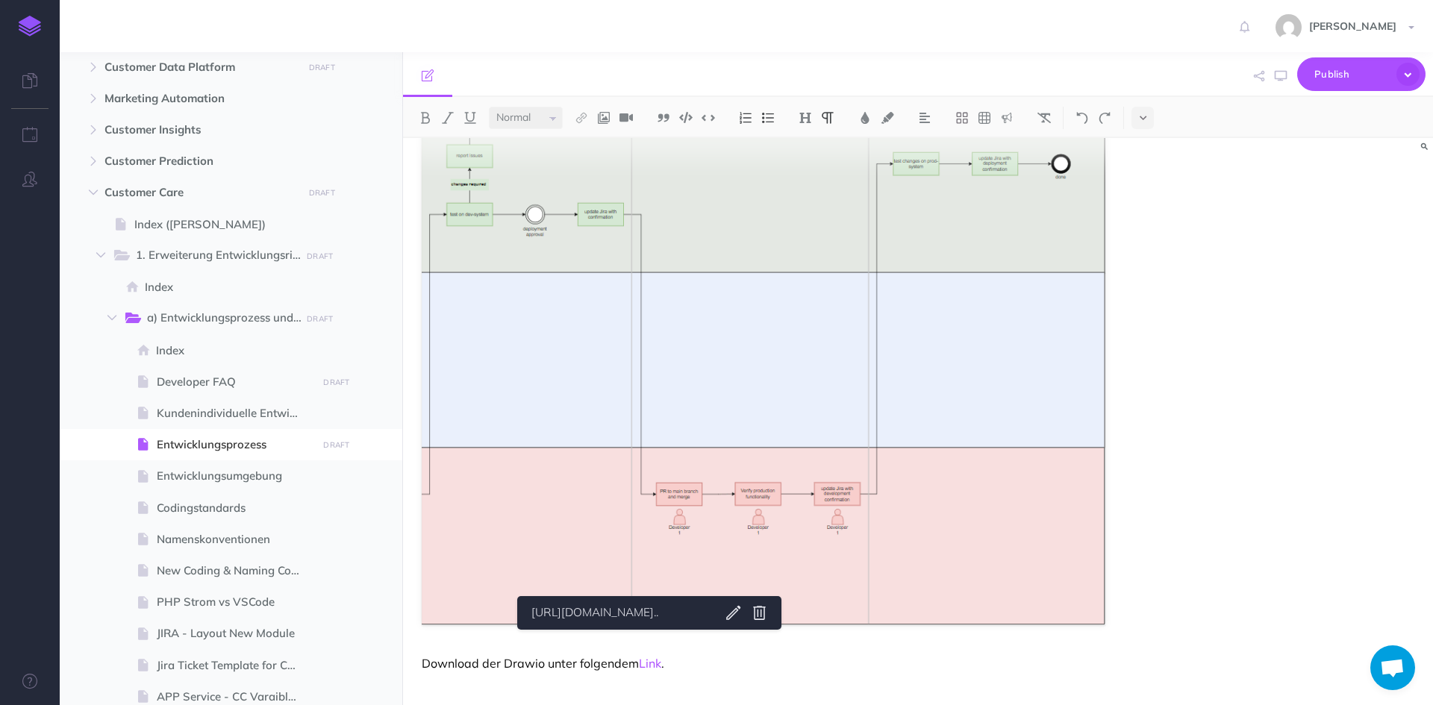  What do you see at coordinates (199, 67) in the screenshot?
I see `span: Customer Data Platform` at bounding box center [199, 67].